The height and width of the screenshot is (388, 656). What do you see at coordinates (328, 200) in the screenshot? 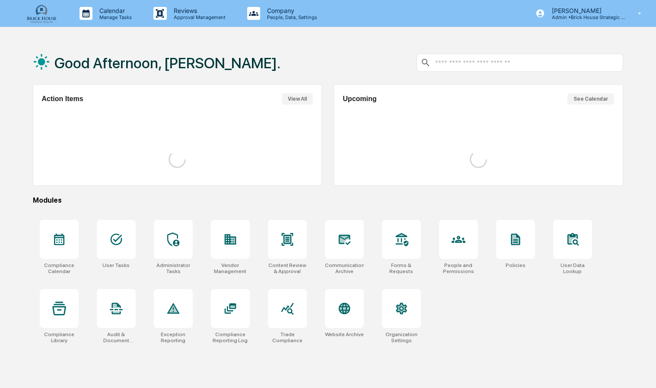
I see `div: Modules` at bounding box center [328, 200].